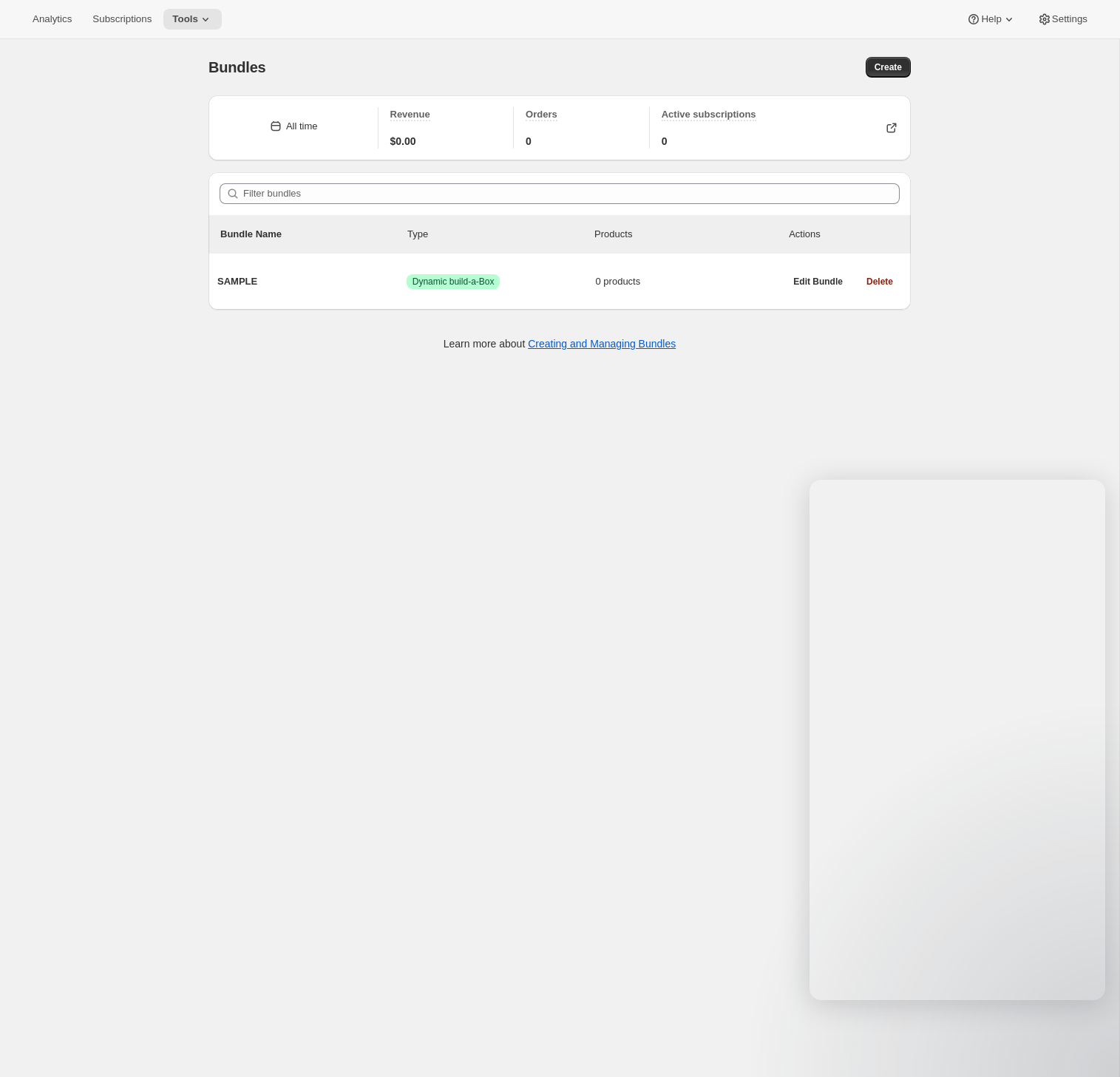 The height and width of the screenshot is (1077, 1120). I want to click on span: 0 products, so click(690, 282).